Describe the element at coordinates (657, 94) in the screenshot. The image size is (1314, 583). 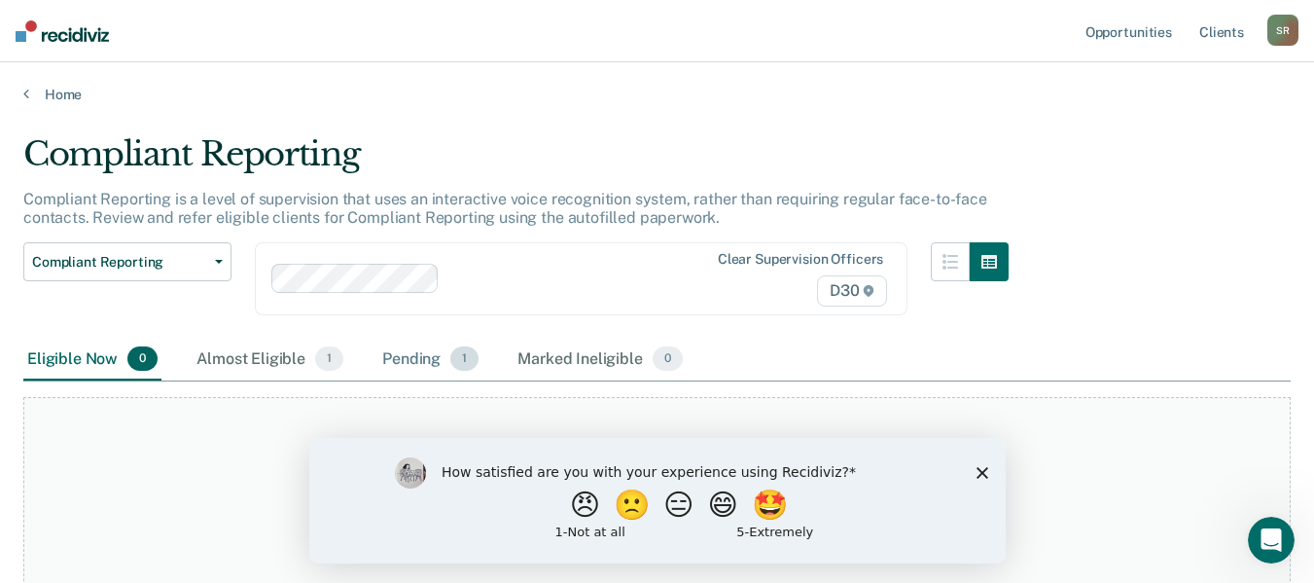
I see `a: Home` at that location.